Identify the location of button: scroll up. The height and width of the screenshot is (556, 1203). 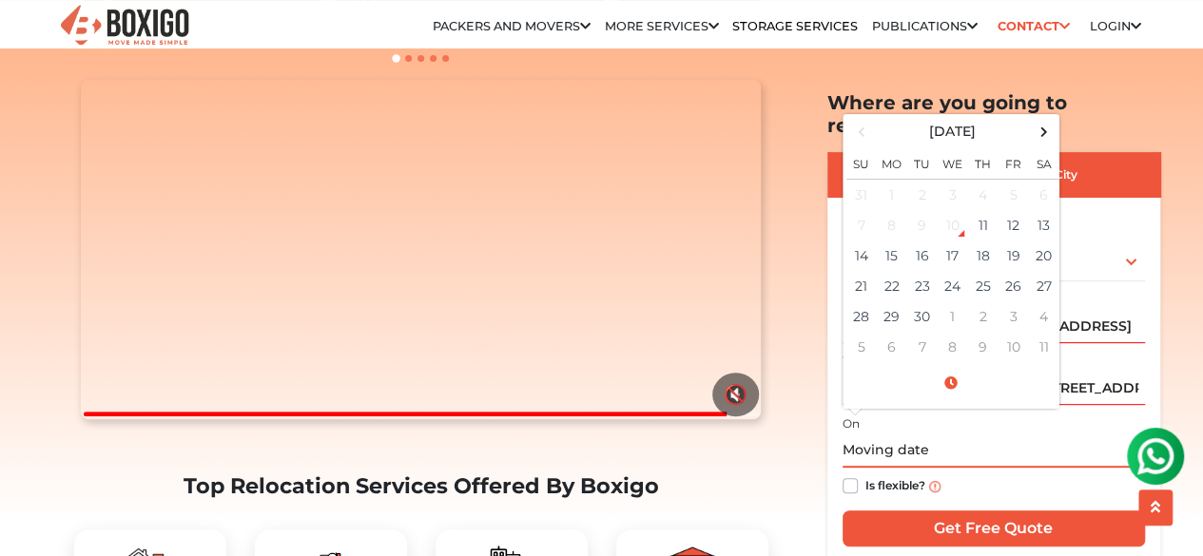
(1155, 508).